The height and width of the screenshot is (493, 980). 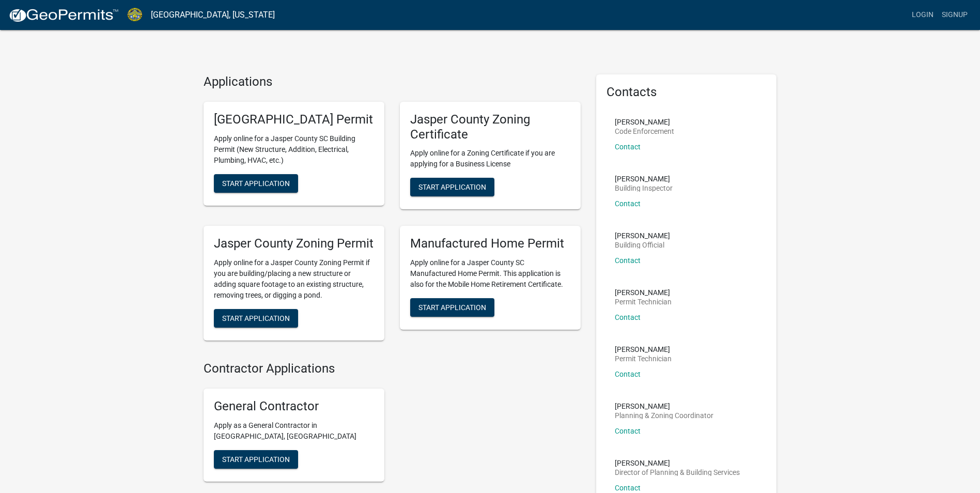 I want to click on a: Signup, so click(x=954, y=15).